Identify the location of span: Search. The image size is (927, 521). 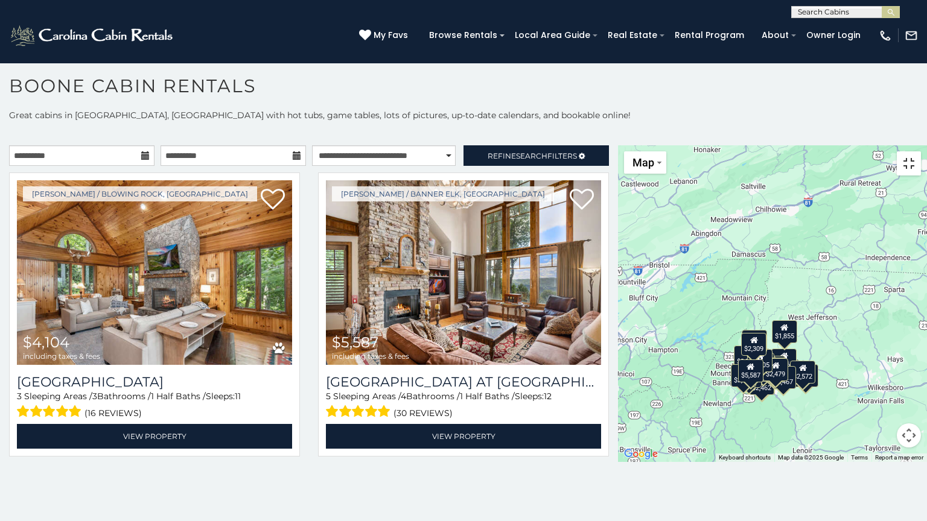
(532, 156).